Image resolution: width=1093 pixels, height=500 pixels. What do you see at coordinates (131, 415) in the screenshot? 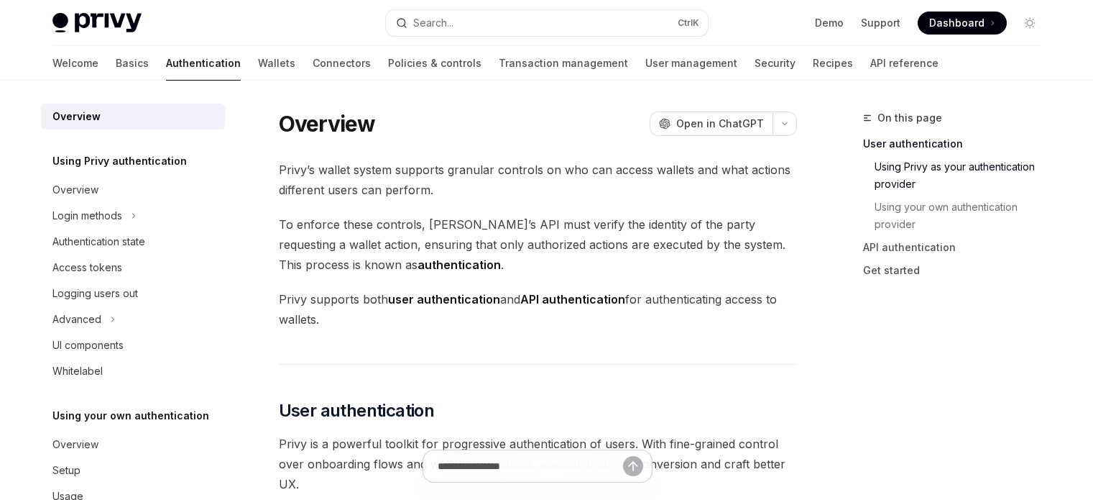
I see `h5: Using your own authentication` at bounding box center [131, 415].